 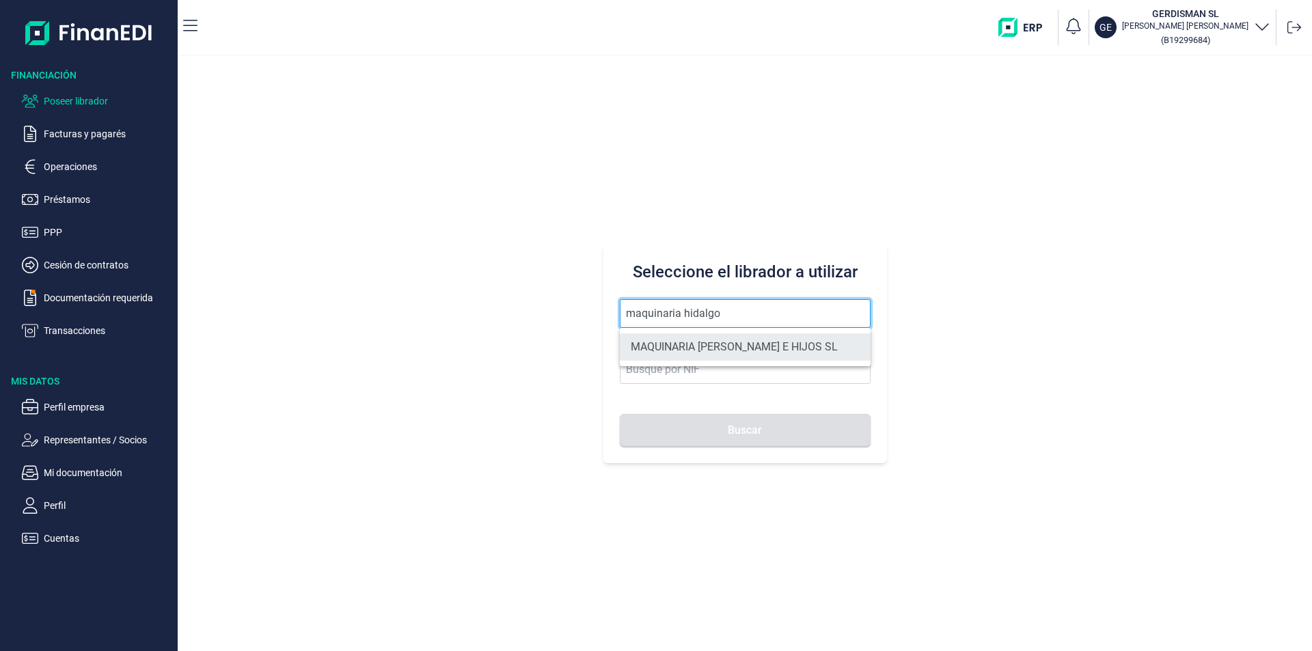 What do you see at coordinates (97, 101) in the screenshot?
I see `button: Poseer librador` at bounding box center [97, 101].